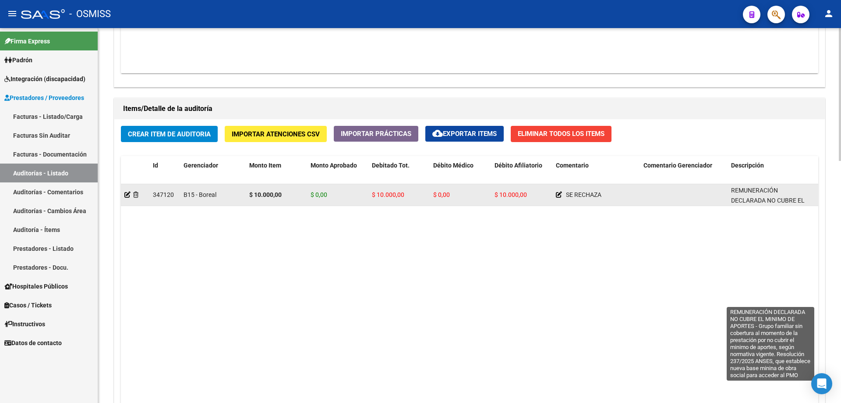  What do you see at coordinates (772, 245) in the screenshot?
I see `span: REMUNERACIÓN DECLARADA NO CUBRE EL MINIMO DE APORTES - Grupo familiar sin cobertura al momento de...` at bounding box center [772, 245].